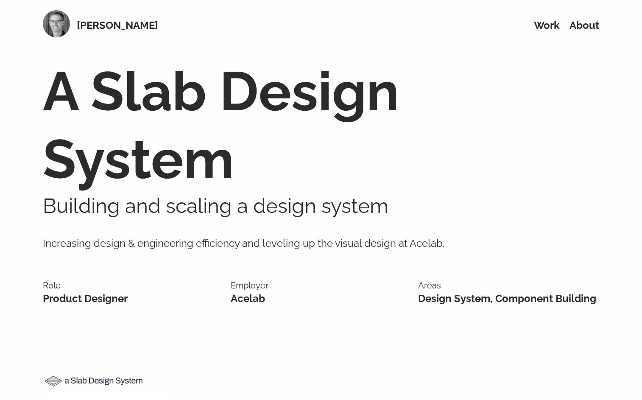 The image size is (642, 400). What do you see at coordinates (546, 25) in the screenshot?
I see `a: Work` at bounding box center [546, 25].